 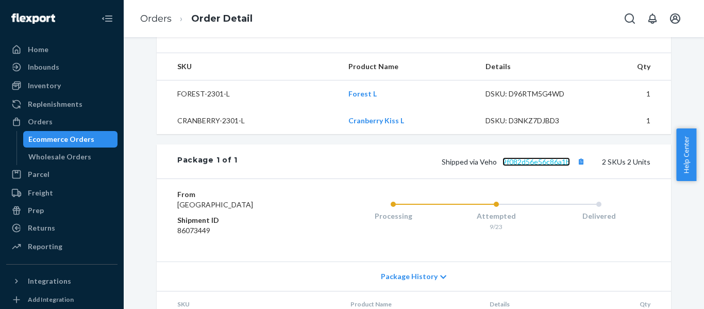 What do you see at coordinates (49, 281) in the screenshot?
I see `div: Integrations` at bounding box center [49, 281].